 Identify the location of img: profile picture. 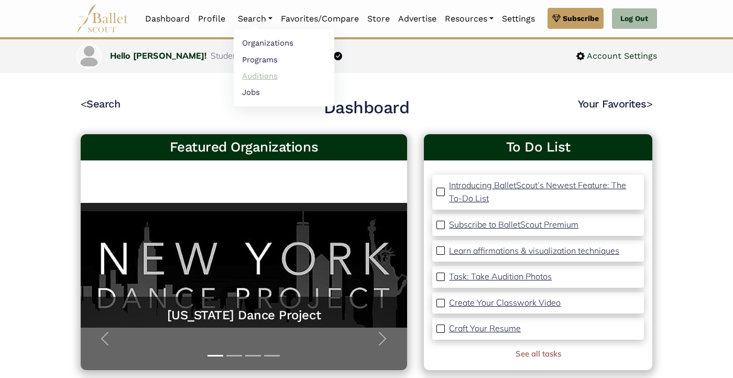
(89, 56).